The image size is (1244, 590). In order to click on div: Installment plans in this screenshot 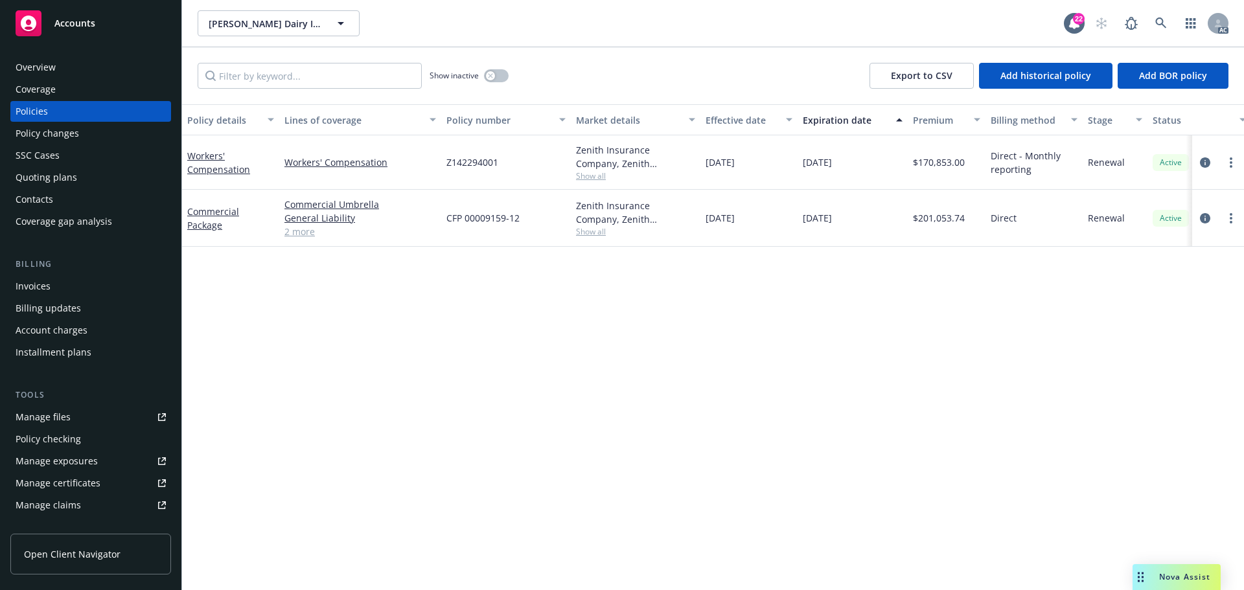, I will do `click(53, 352)`.